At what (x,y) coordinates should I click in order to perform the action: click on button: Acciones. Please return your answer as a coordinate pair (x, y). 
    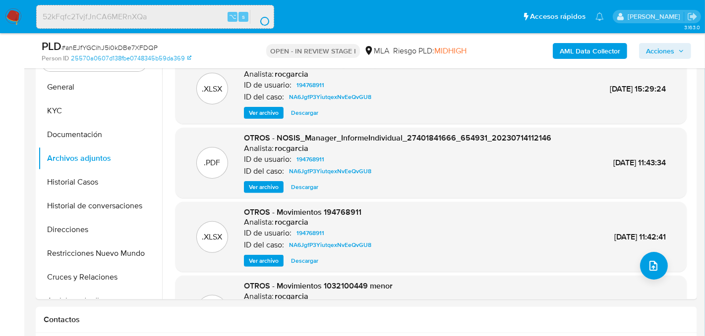
    Looking at the image, I should click on (665, 51).